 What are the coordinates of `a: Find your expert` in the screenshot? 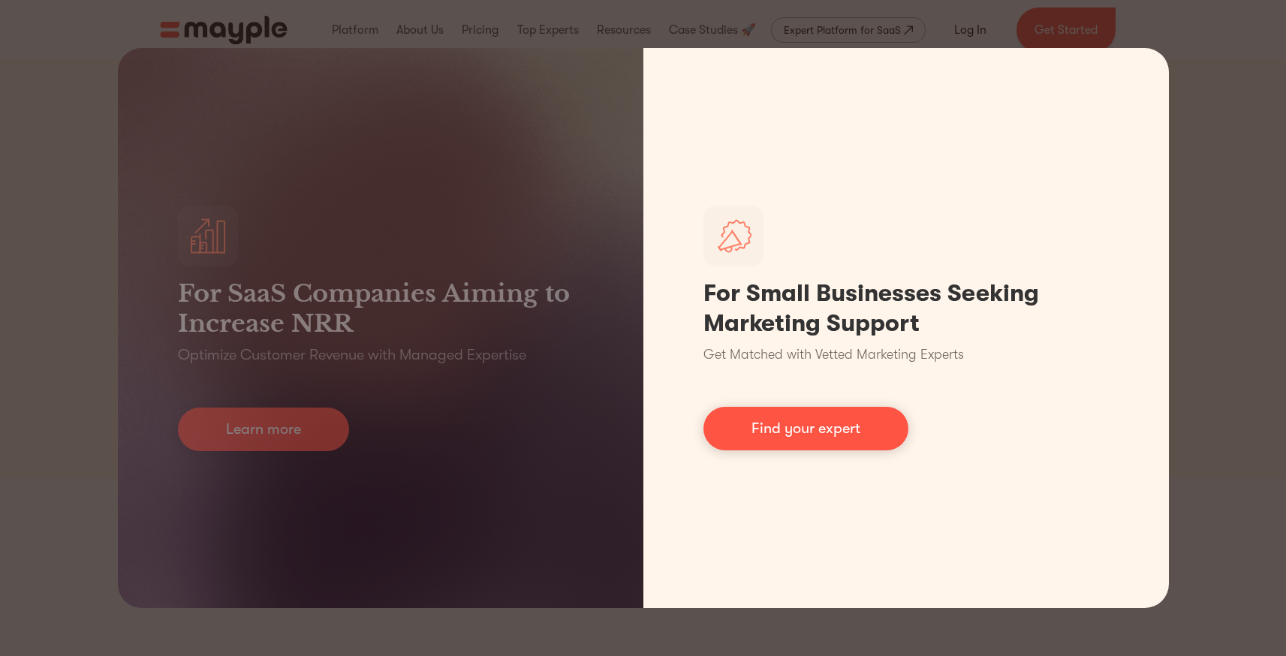 It's located at (806, 429).